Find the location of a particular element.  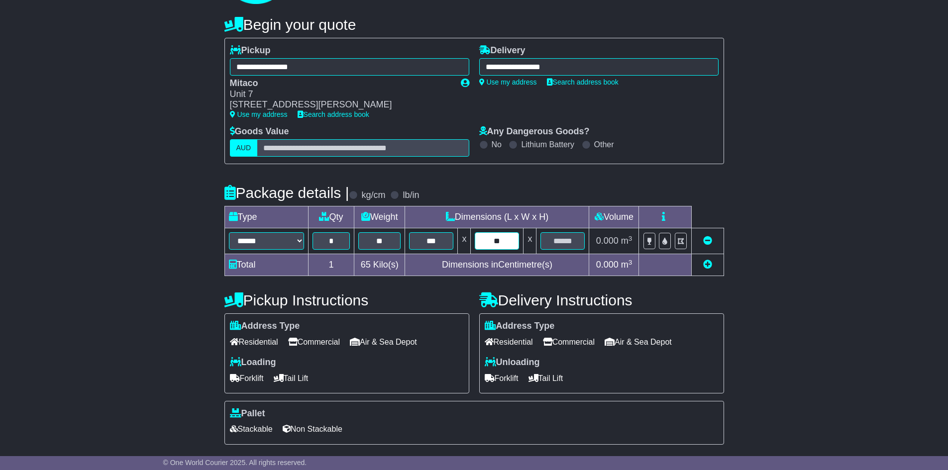

label: Delivery is located at coordinates (502, 51).